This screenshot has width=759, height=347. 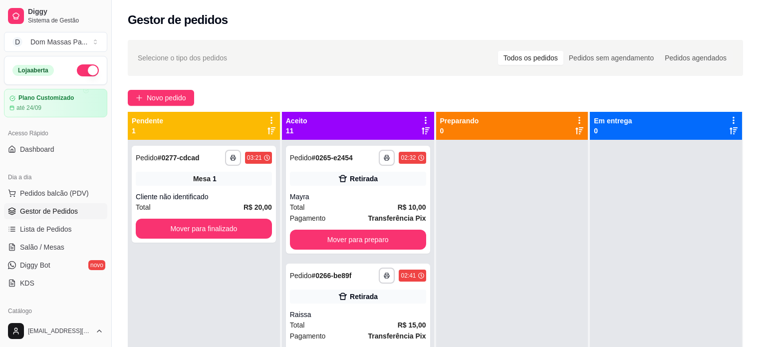 What do you see at coordinates (55, 211) in the screenshot?
I see `a: Gestor de Pedidos` at bounding box center [55, 211].